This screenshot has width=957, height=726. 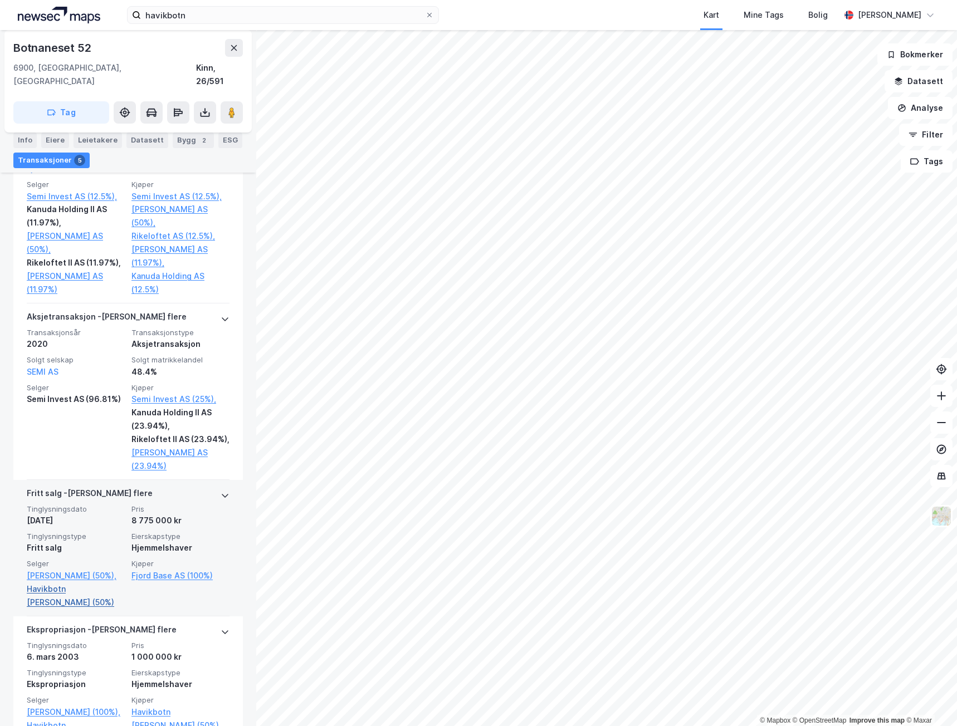 I want to click on a: Rikeloftet AS (12.5%),, so click(x=180, y=236).